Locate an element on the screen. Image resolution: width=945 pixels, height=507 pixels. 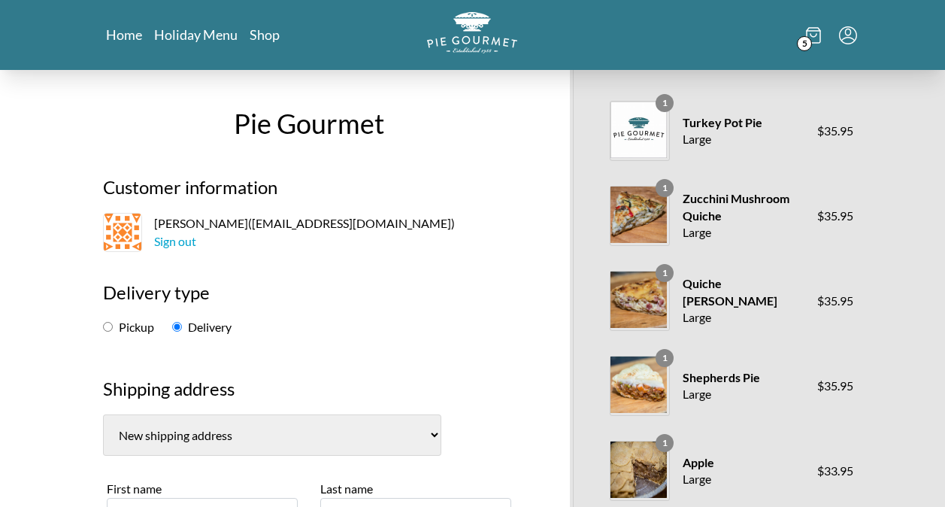
img: logo is located at coordinates (472, 32).